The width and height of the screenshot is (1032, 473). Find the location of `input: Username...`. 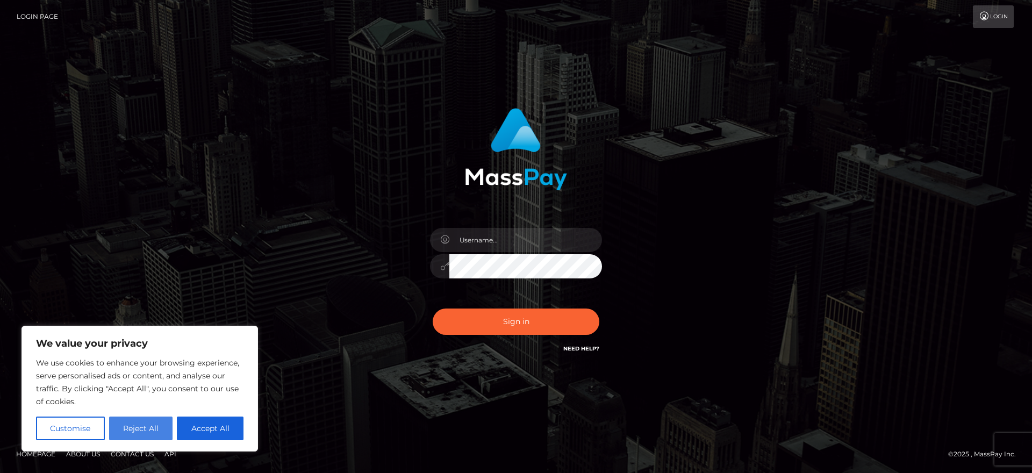

input: Username... is located at coordinates (526, 240).